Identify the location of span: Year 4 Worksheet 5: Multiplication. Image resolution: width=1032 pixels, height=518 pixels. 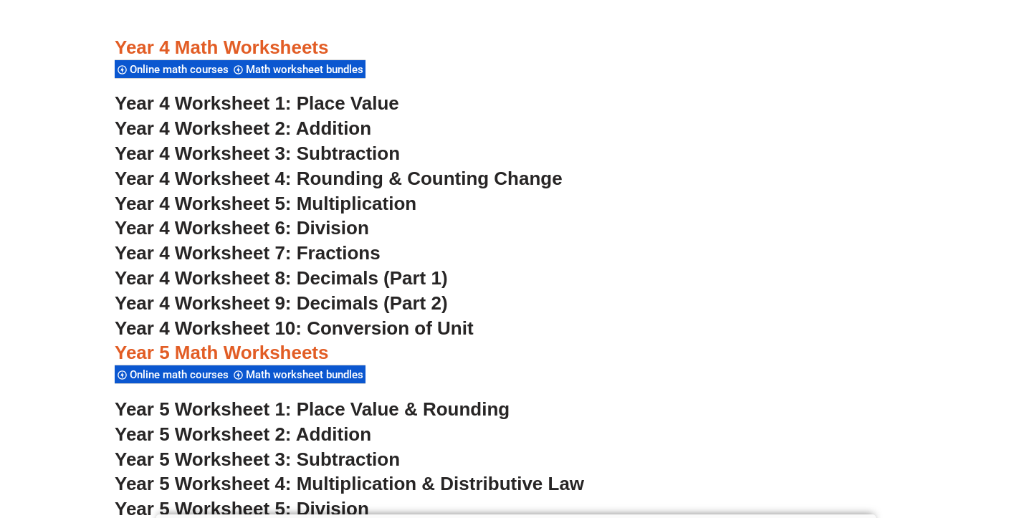
(265, 204).